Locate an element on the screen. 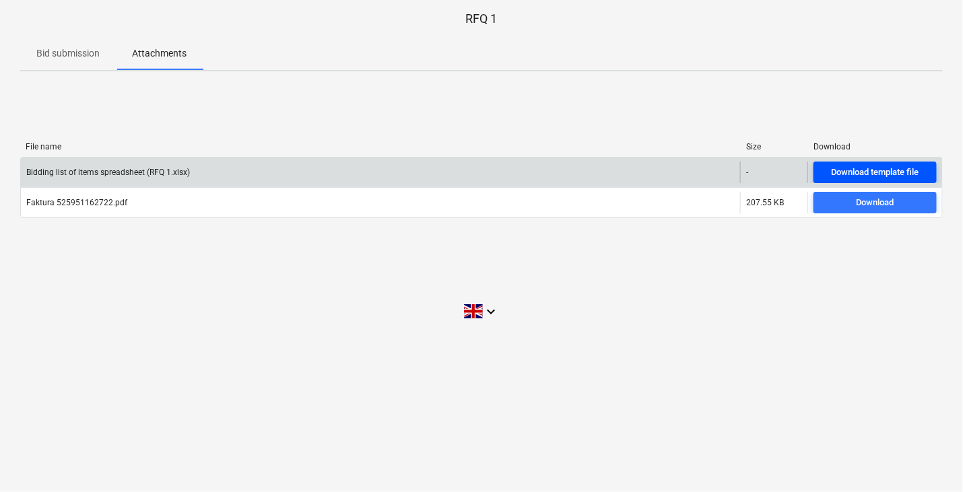  i: keyboard_arrow_down is located at coordinates (491, 312).